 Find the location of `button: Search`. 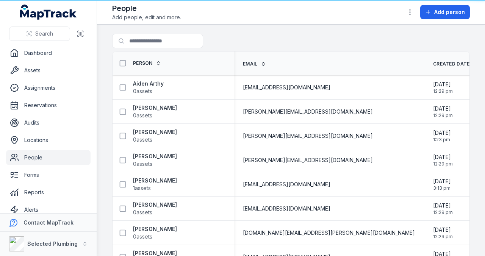

button: Search is located at coordinates (39, 34).